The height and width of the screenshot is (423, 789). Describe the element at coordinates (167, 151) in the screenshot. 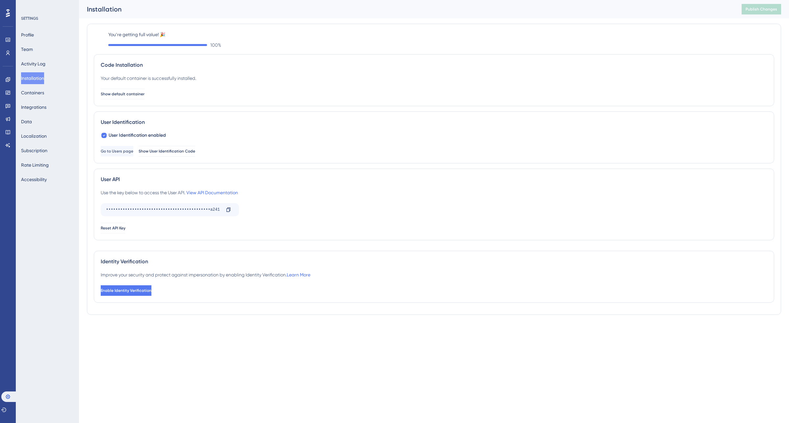

I see `button: Show User Identification Code` at that location.